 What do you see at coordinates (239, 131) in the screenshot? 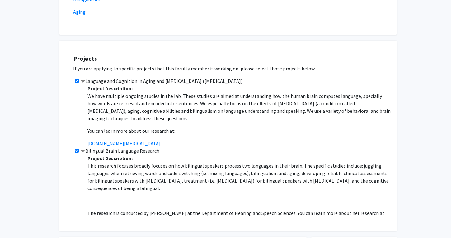
I see `p: You can learn more about our research at:` at bounding box center [239, 131].